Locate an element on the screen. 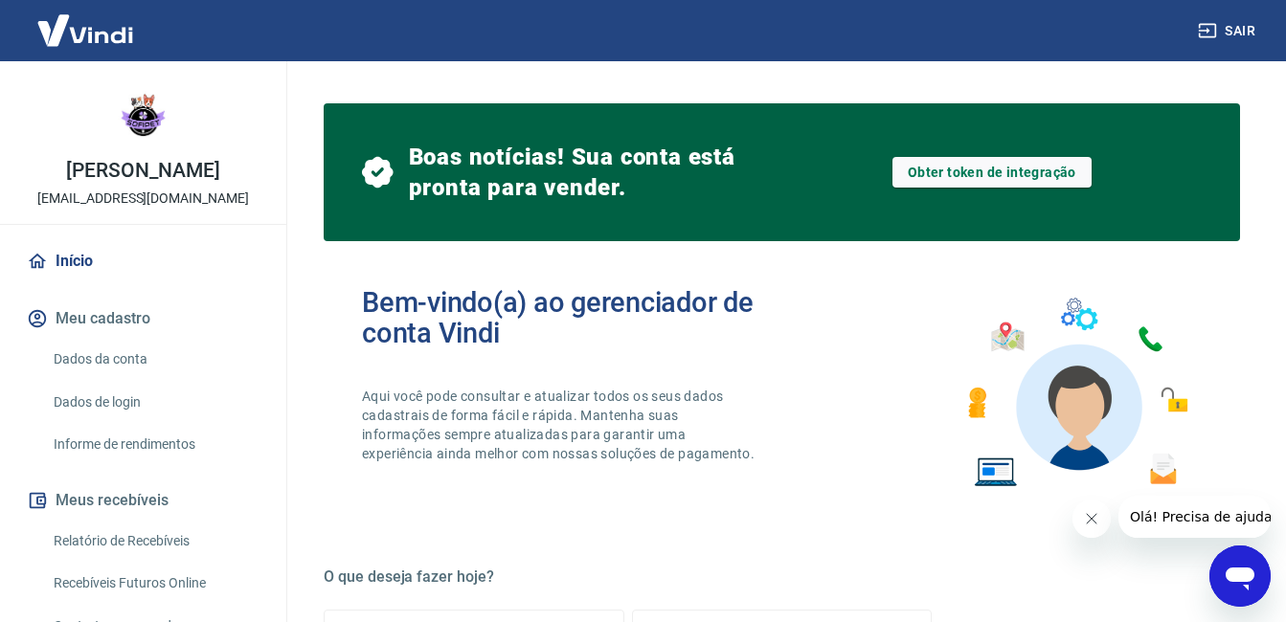  a: Obter token de integração is located at coordinates (992, 172).